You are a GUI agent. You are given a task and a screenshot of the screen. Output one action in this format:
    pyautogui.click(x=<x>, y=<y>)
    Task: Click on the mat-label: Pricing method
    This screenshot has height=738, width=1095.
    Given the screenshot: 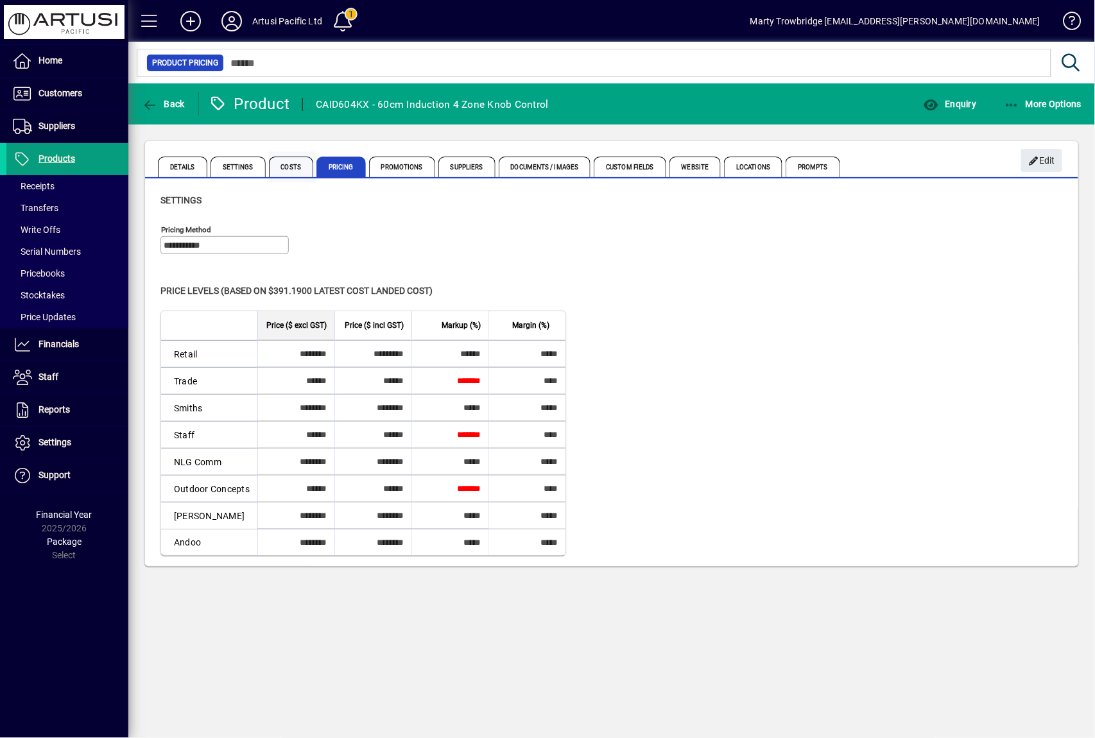 What is the action you would take?
    pyautogui.click(x=186, y=230)
    